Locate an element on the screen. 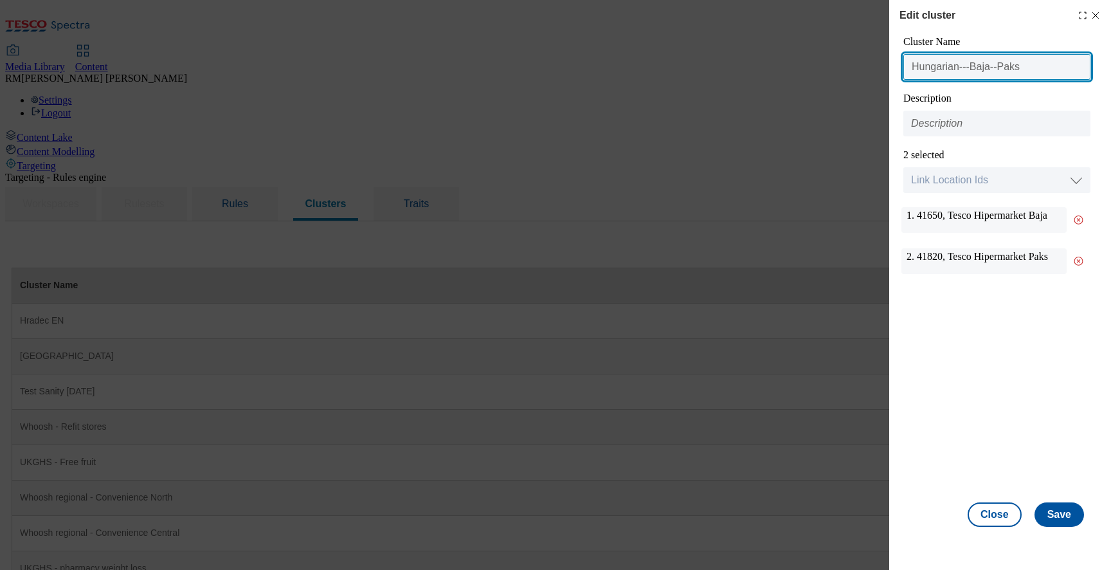 This screenshot has height=570, width=1111. label: Description is located at coordinates (927, 98).